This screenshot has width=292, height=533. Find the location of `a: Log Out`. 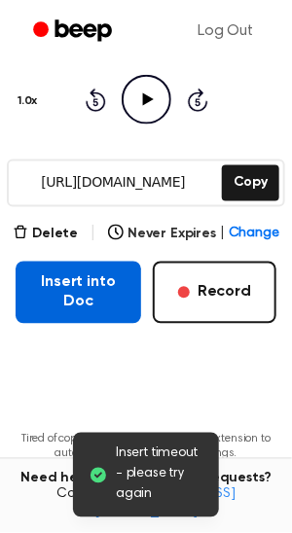

a: Log Out is located at coordinates (225, 31).